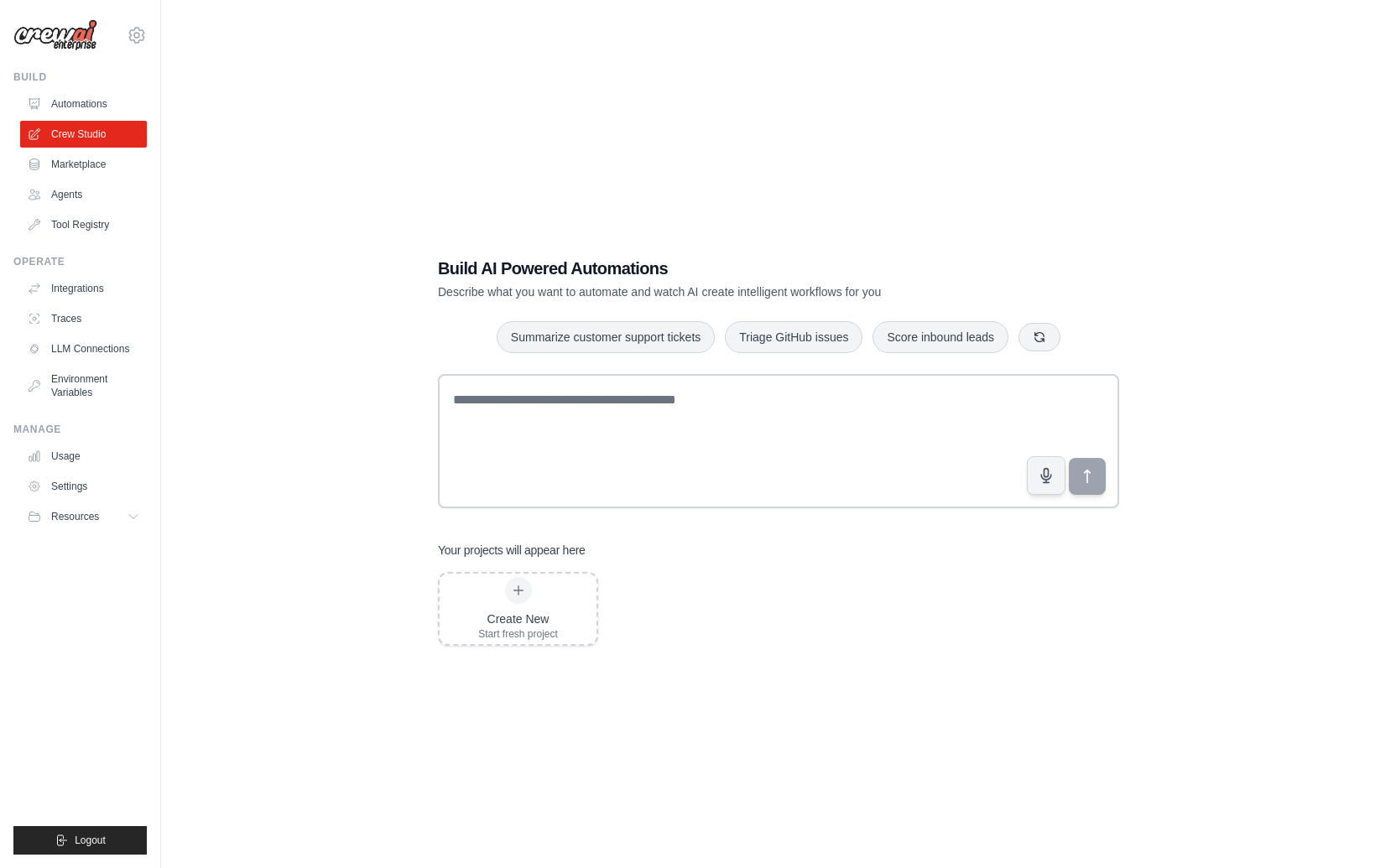  I want to click on a: Crew Studio, so click(83, 134).